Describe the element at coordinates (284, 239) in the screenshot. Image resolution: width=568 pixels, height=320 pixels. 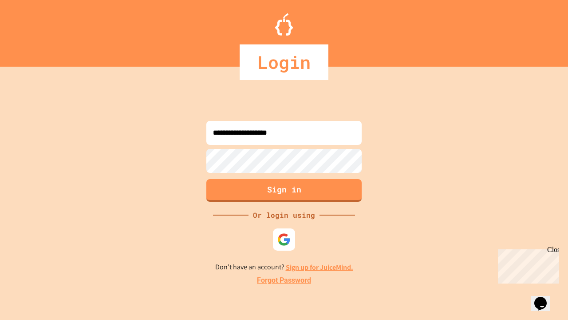
I see `img: google-icon.svg` at that location.